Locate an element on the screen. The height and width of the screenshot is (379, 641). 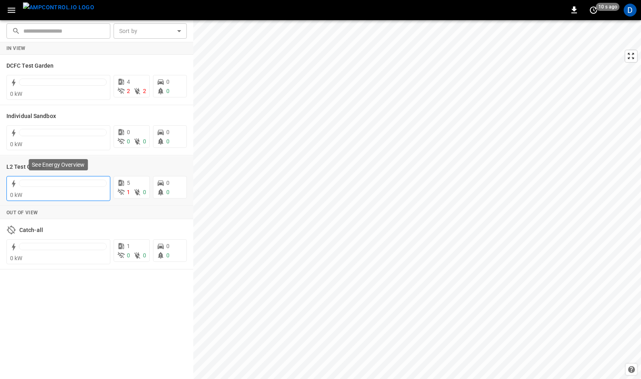
h6: Individual Sandbox is located at coordinates (31, 116).